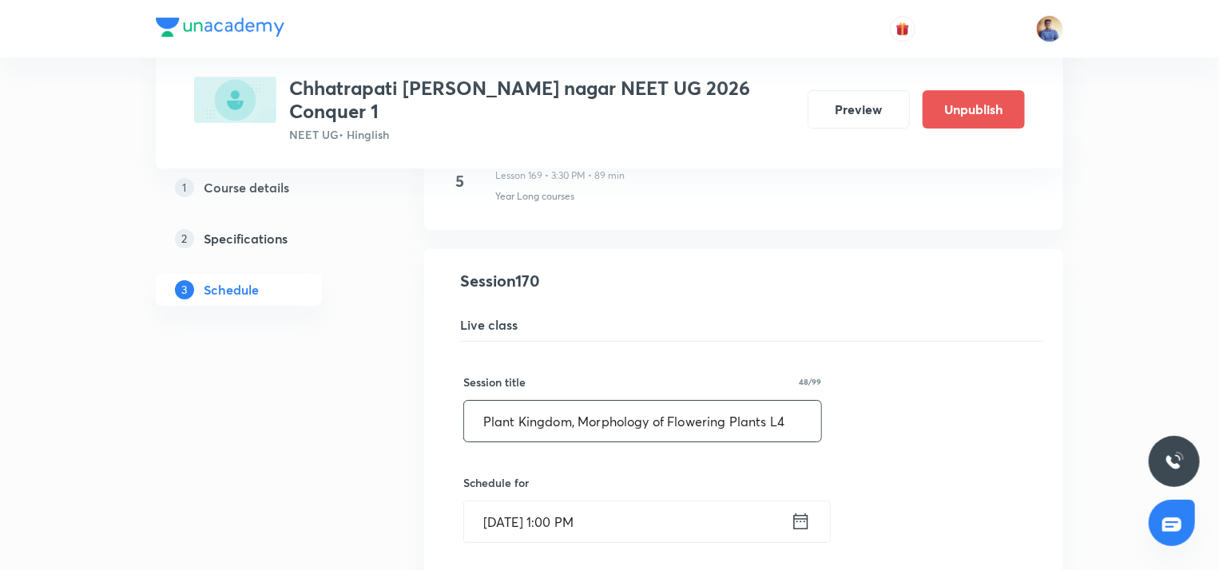  What do you see at coordinates (752, 325) in the screenshot?
I see `h5: Live class` at bounding box center [752, 325].